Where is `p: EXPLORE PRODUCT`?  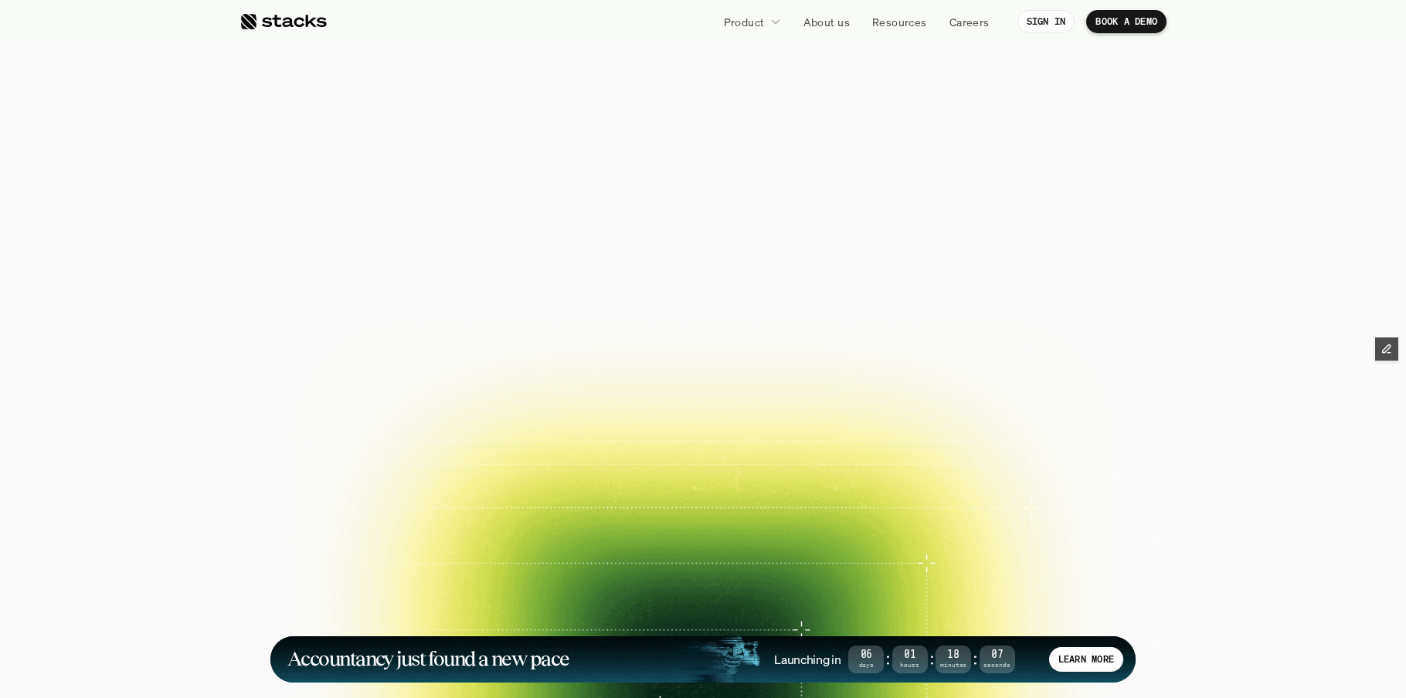 p: EXPLORE PRODUCT is located at coordinates (776, 345).